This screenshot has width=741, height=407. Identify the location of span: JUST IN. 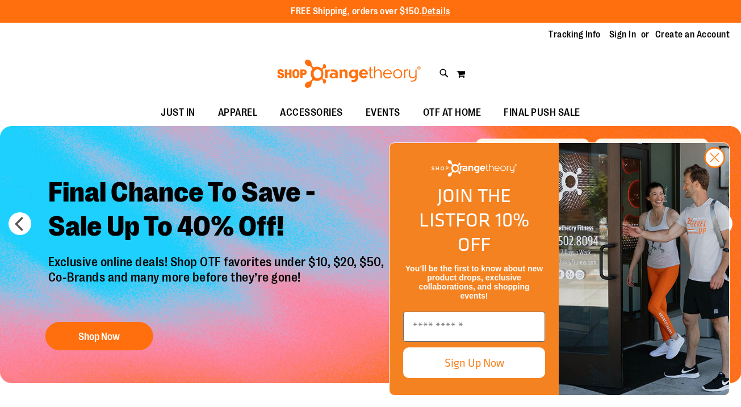
(178, 112).